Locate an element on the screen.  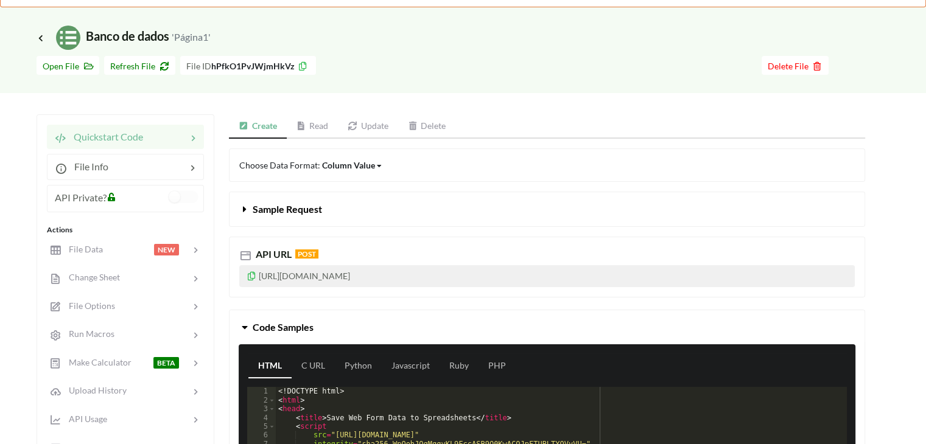
a: PHP is located at coordinates (497, 366).